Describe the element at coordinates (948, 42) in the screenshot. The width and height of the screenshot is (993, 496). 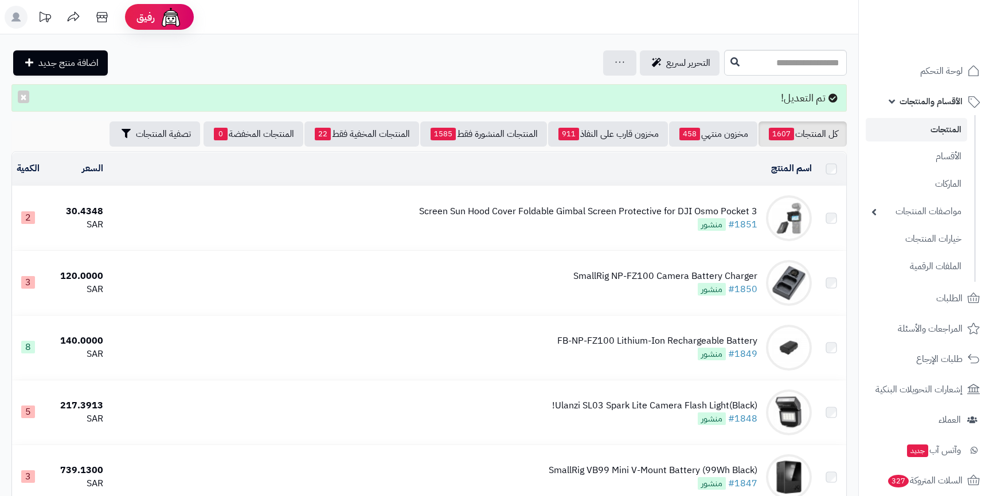
I see `img: logo-2.png` at that location.